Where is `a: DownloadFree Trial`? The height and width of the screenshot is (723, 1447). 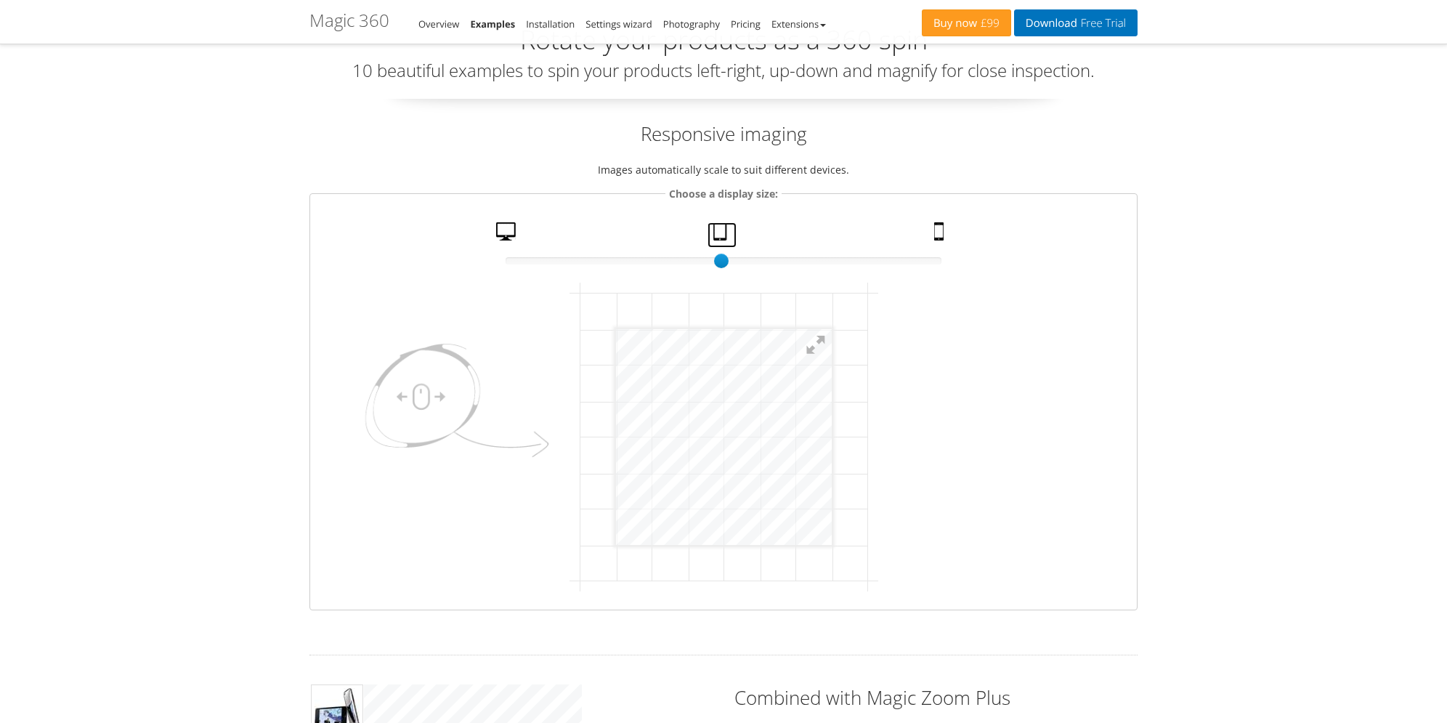
a: DownloadFree Trial is located at coordinates (1076, 23).